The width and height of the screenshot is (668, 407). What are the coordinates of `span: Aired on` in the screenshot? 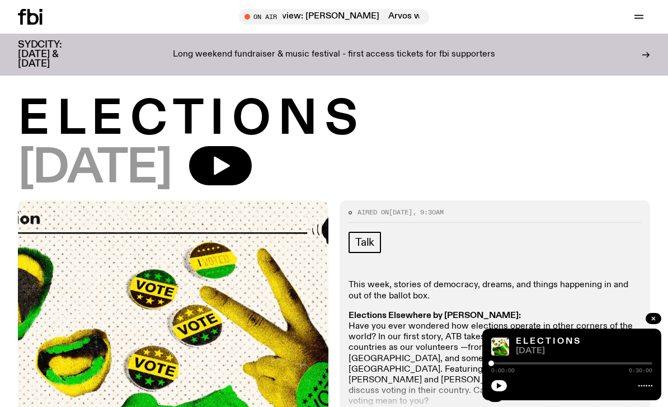 It's located at (373, 212).